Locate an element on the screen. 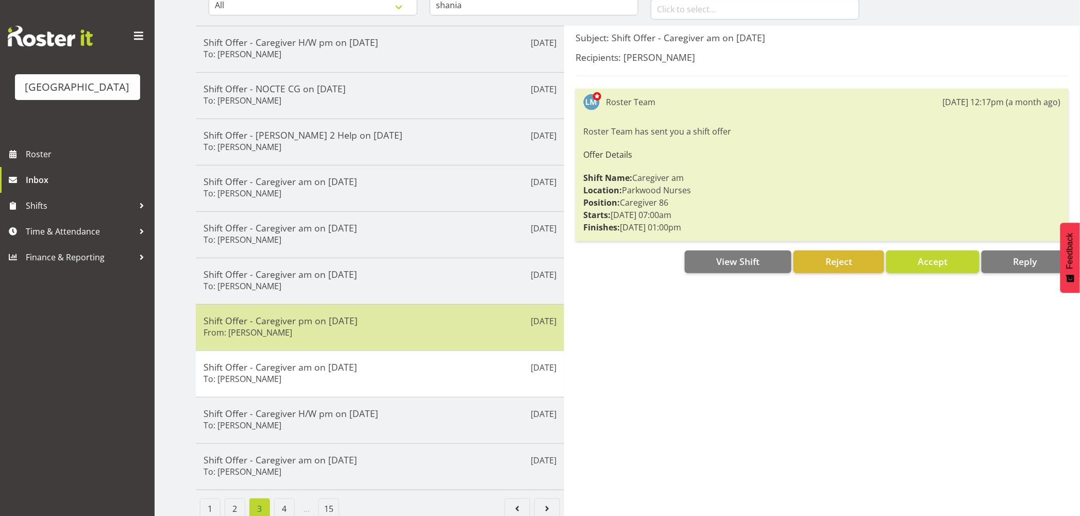 This screenshot has height=516, width=1080. strong: Starts: is located at coordinates (597, 215).